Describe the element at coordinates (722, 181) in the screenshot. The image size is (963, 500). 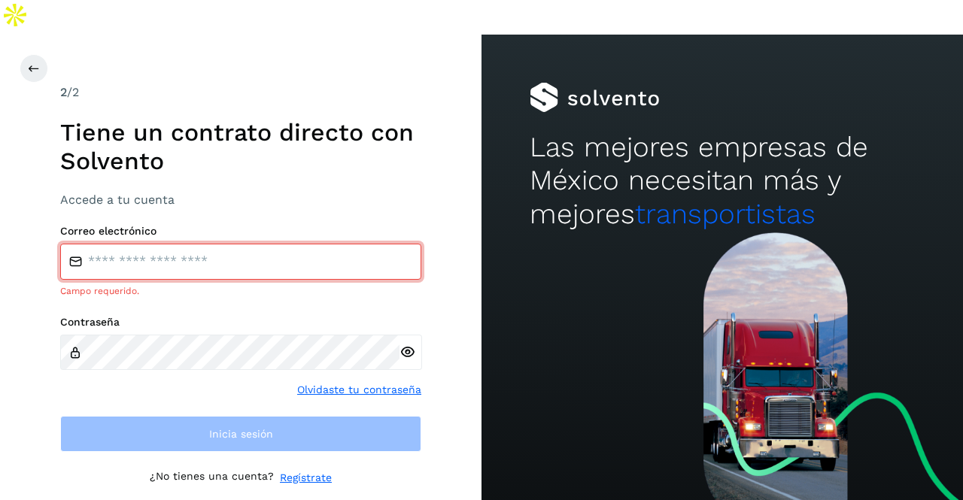
I see `h2: Las mejores empresas de México necesitan más y mejores` at that location.